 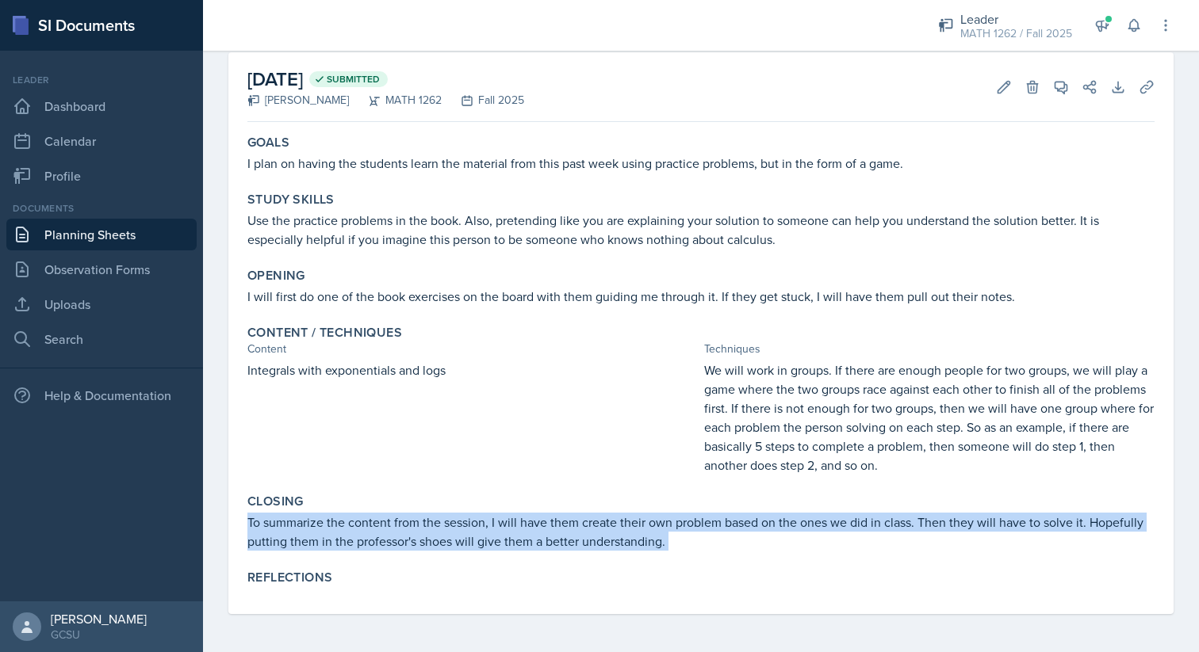 I want to click on div: GCSU, so click(x=98, y=635).